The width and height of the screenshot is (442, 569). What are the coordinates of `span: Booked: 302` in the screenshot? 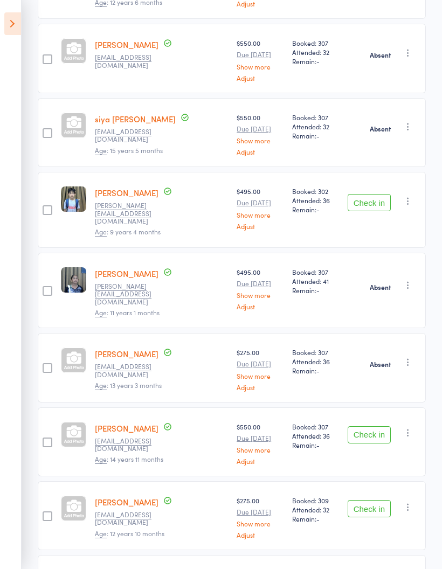 It's located at (315, 191).